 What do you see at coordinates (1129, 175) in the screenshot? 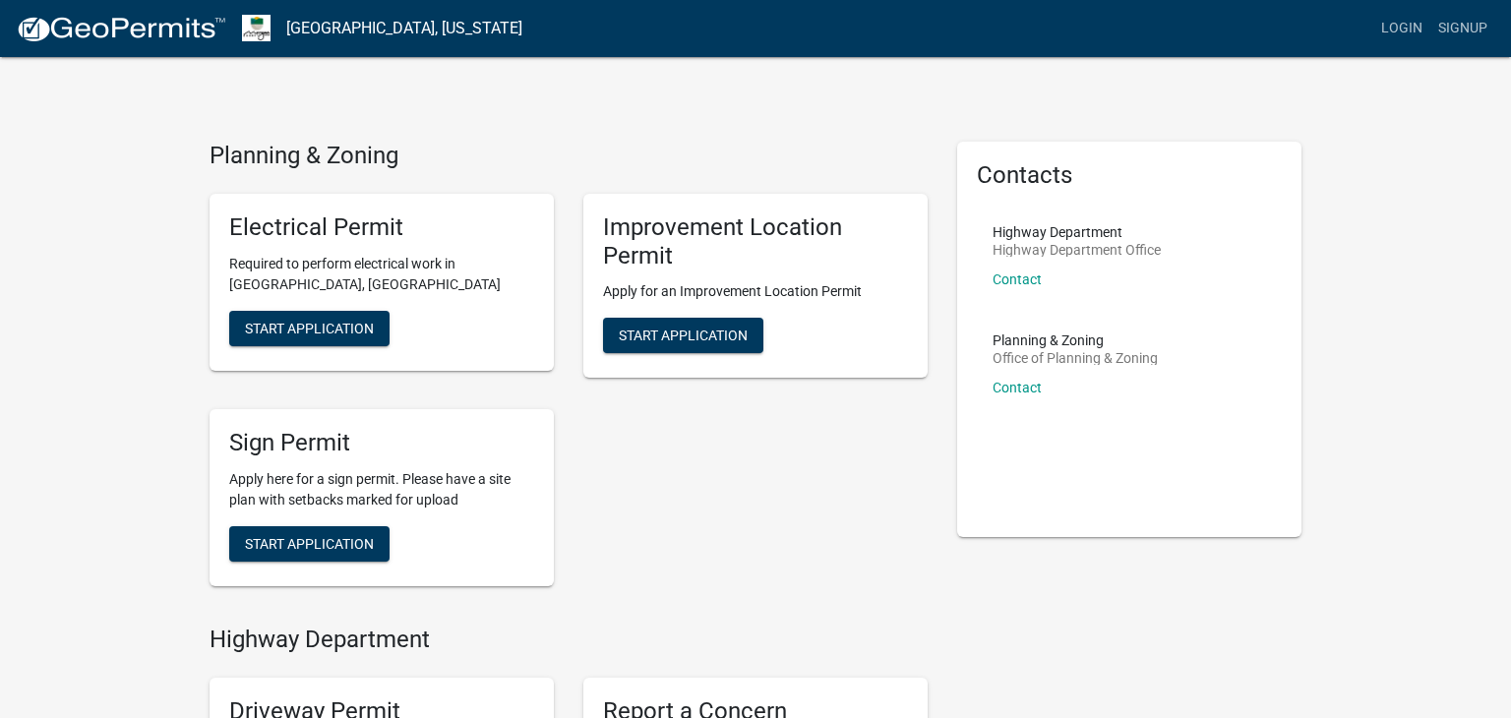
I see `h5: Contacts` at bounding box center [1129, 175].